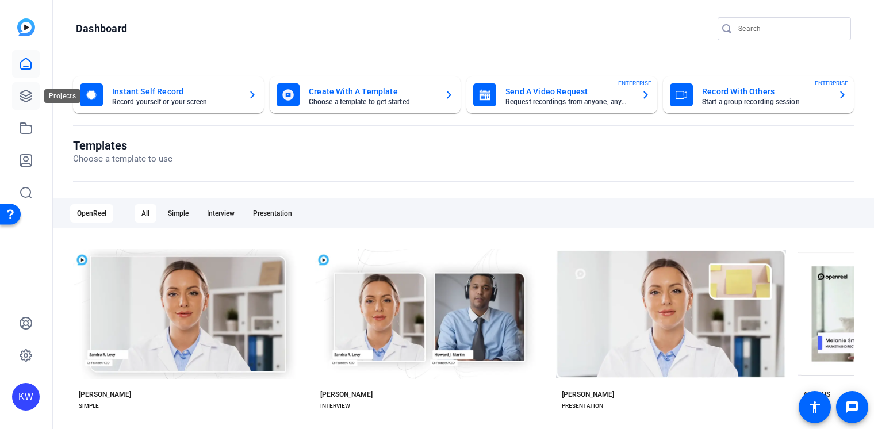 This screenshot has height=429, width=874. I want to click on mat-card-subtitle: Record yourself or your screen, so click(175, 102).